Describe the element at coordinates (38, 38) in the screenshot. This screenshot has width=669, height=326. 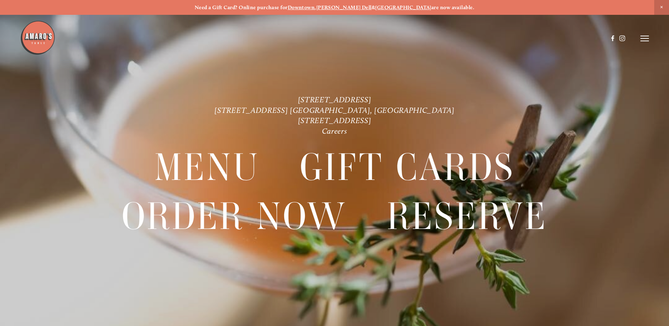
I see `img: Amaro's Table` at that location.